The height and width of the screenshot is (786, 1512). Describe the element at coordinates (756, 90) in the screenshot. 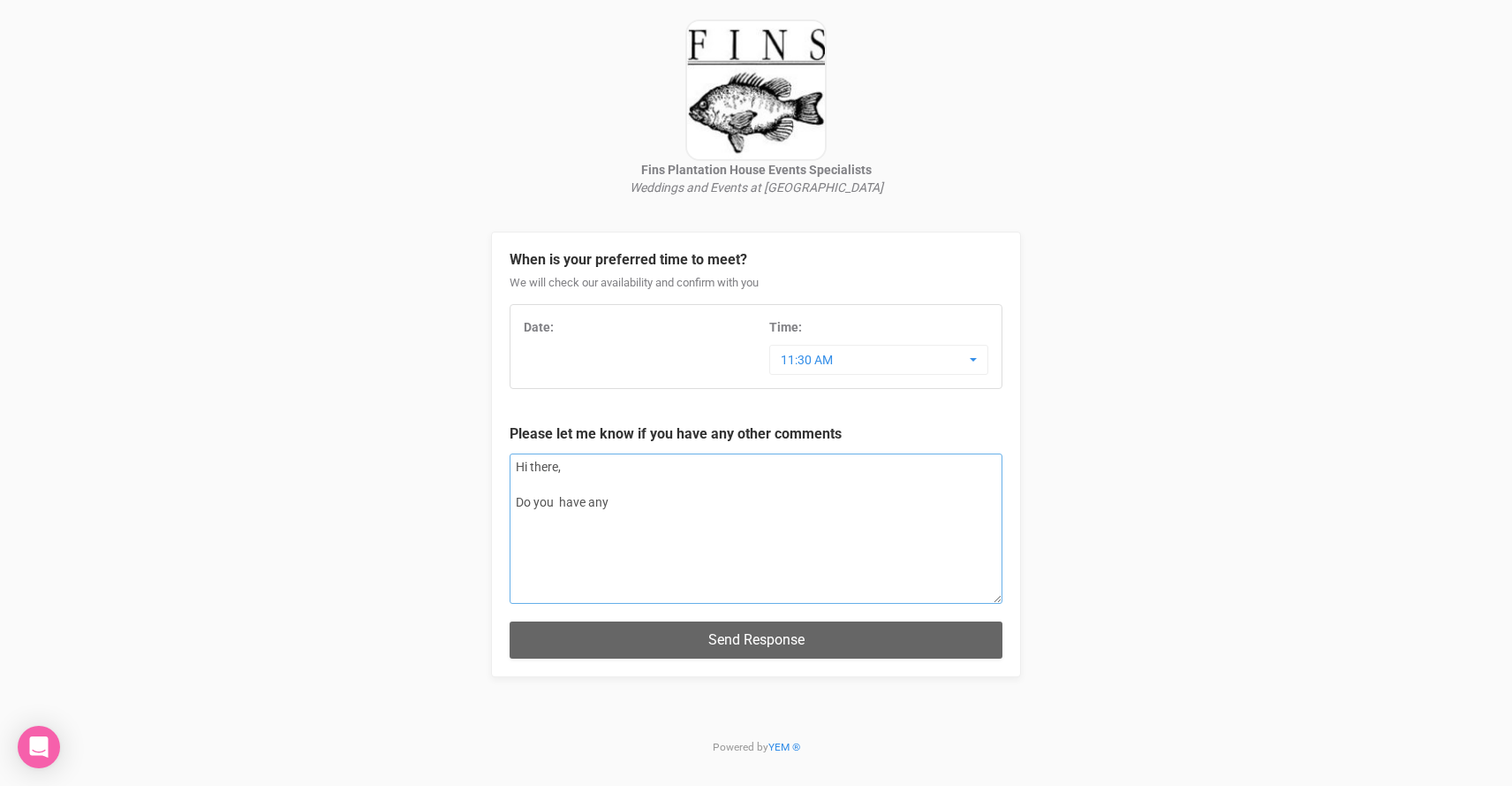

I see `img: data` at that location.